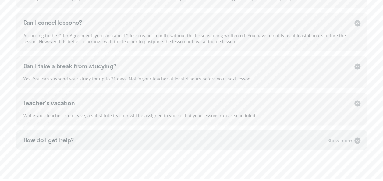 The width and height of the screenshot is (383, 181). Describe the element at coordinates (48, 140) in the screenshot. I see `div: How do I get help?` at that location.